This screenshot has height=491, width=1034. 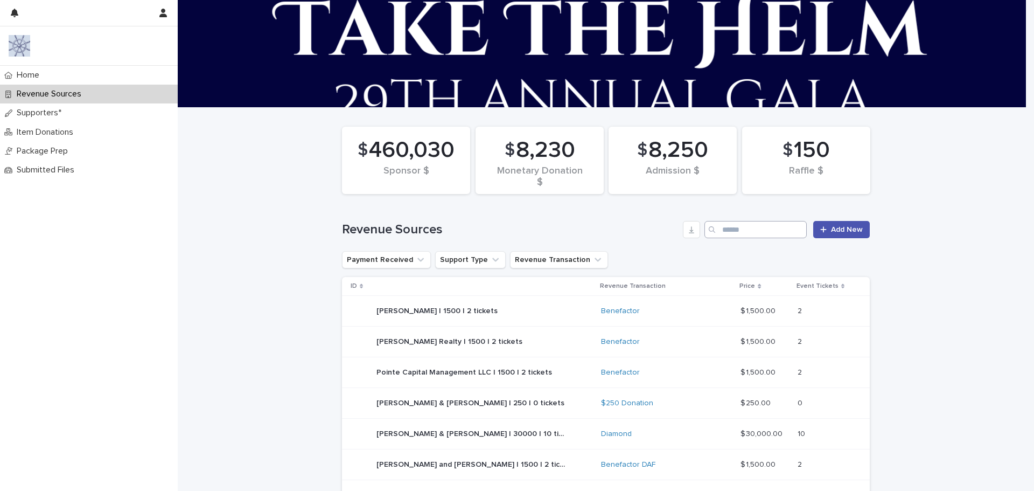 I want to click on p: ID, so click(x=354, y=286).